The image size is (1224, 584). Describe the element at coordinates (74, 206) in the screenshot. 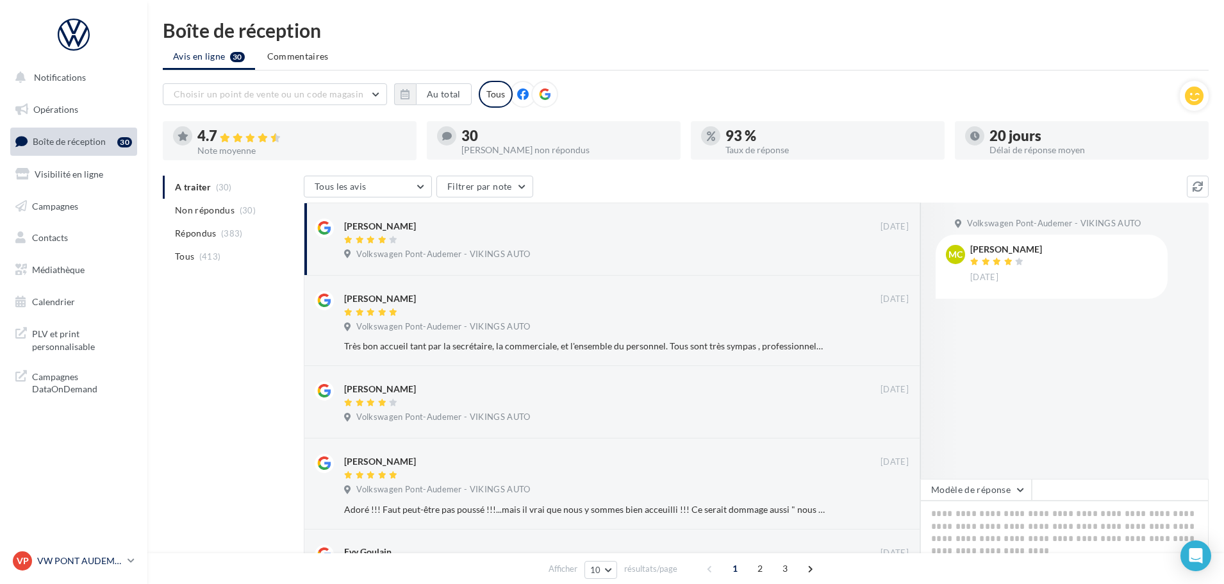

I see `a: Campagnes` at that location.